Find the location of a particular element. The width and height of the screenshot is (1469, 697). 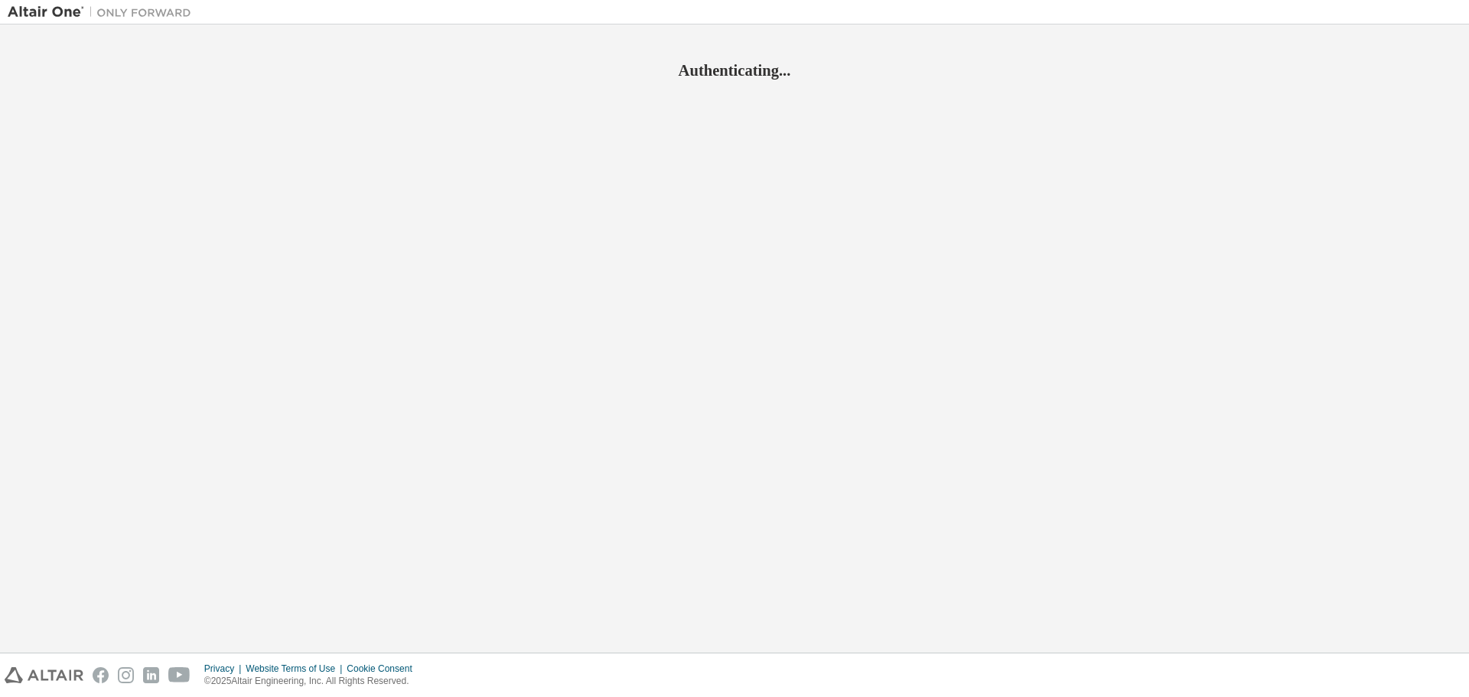

div: Privacy is located at coordinates (225, 669).